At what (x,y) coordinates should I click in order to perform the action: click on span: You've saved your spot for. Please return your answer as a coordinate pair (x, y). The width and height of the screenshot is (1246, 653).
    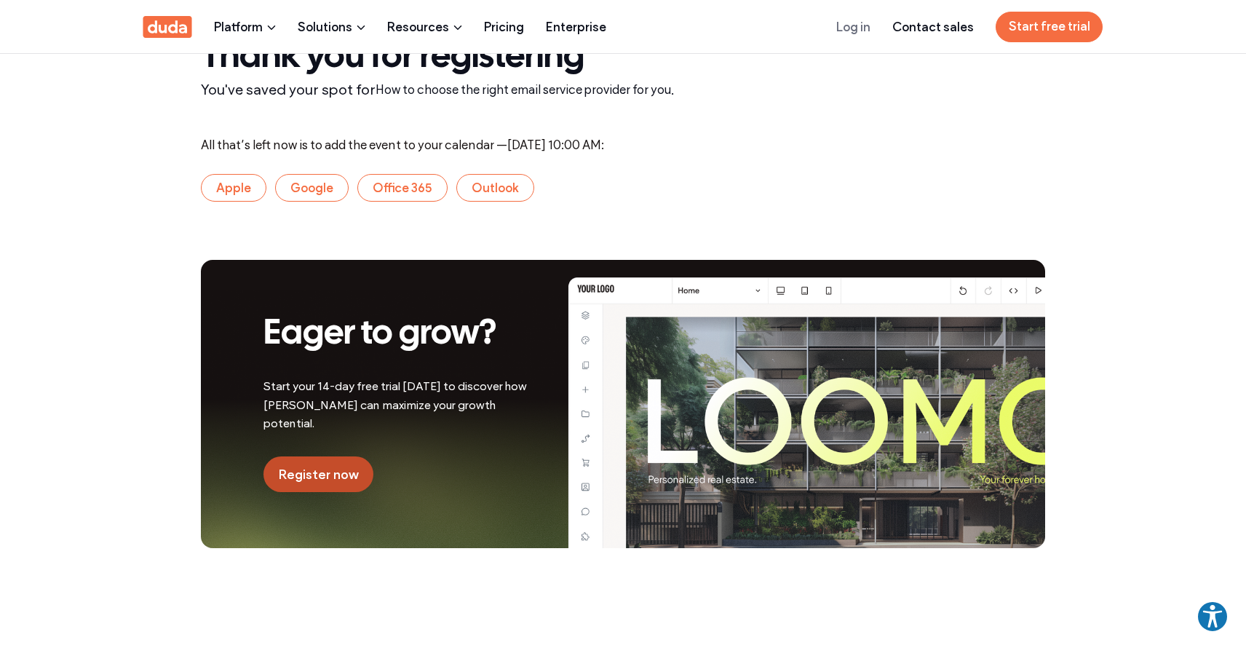
    Looking at the image, I should click on (288, 90).